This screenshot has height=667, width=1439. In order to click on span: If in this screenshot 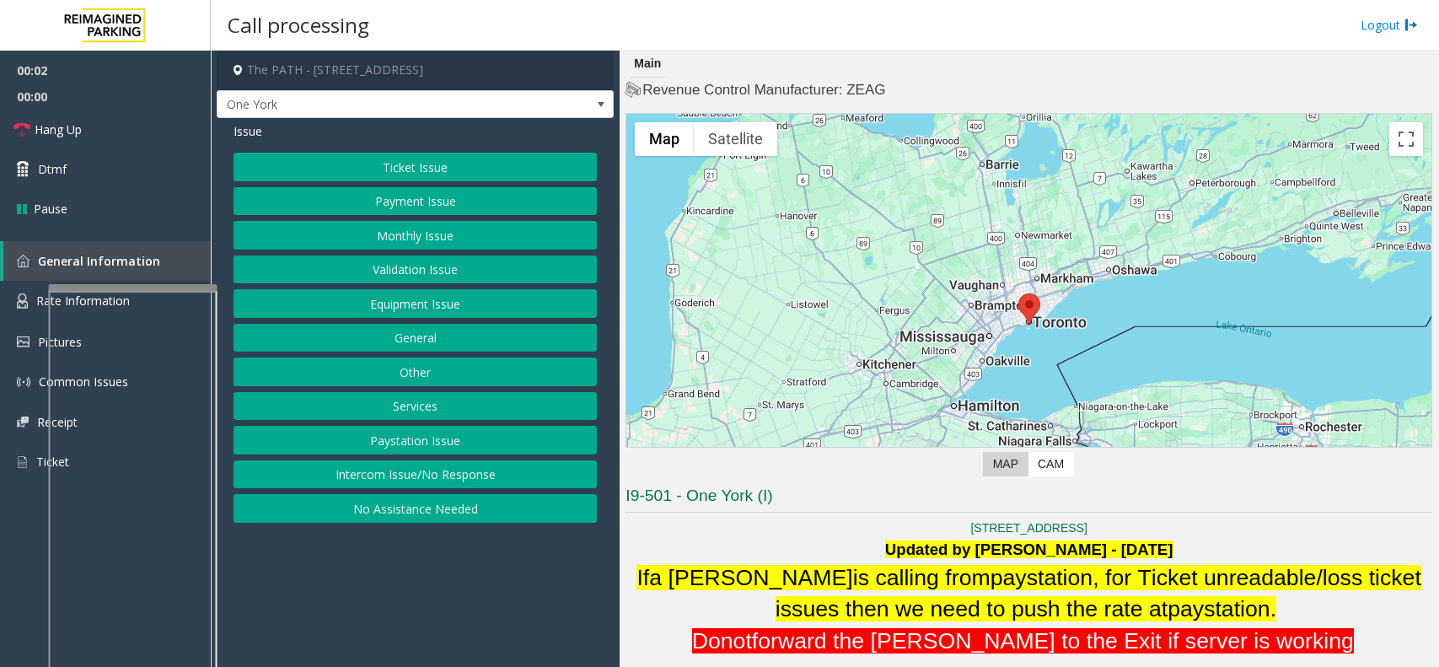, I will do `click(642, 577)`.